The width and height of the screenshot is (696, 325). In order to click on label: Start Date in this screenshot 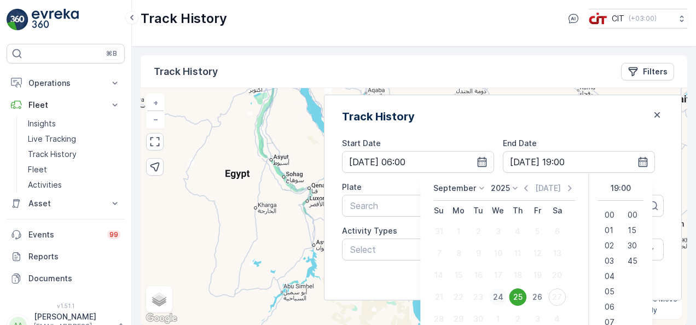, I will do `click(361, 143)`.